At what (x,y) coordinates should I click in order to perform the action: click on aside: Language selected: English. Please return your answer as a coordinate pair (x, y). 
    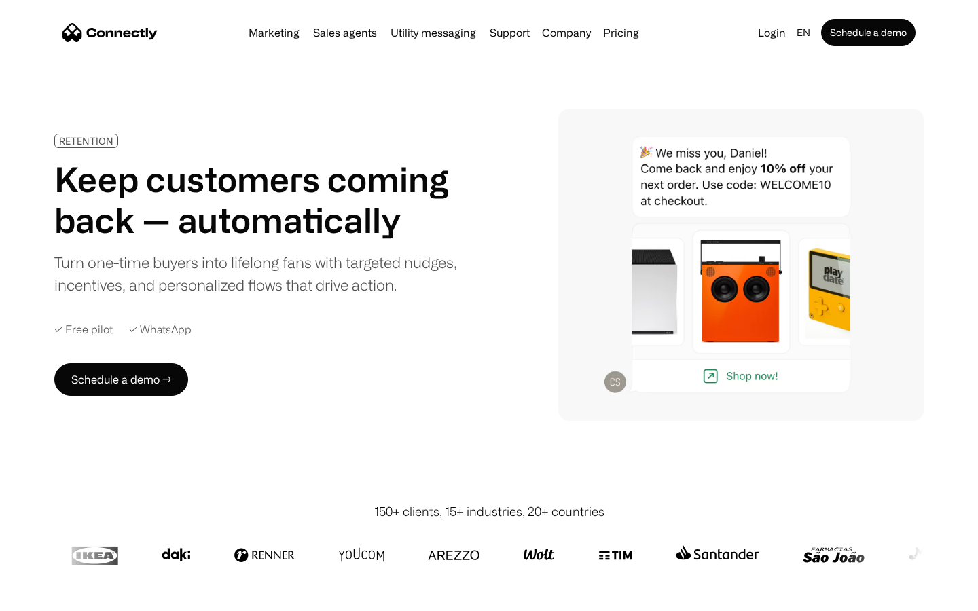
    Looking at the image, I should click on (48, 596).